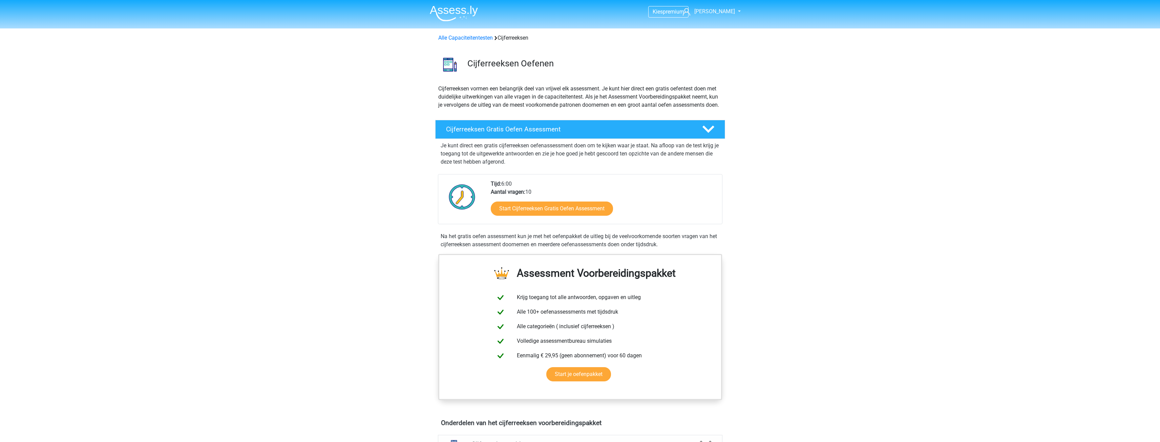 The width and height of the screenshot is (1160, 442). Describe the element at coordinates (580, 240) in the screenshot. I see `div: Na het gratis oefen assessment kun je met het oefenpakket de uitleg bij de veelvoorkomende soorte...` at that location.